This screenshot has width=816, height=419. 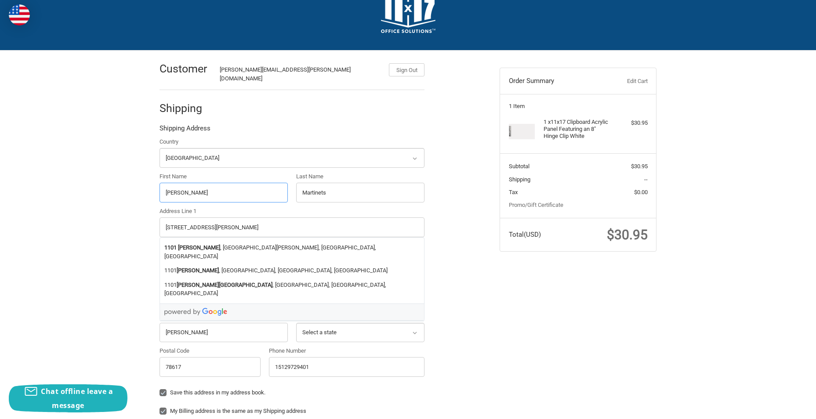 What do you see at coordinates (536, 205) in the screenshot?
I see `a: Promo/Gift Certificate` at bounding box center [536, 205].